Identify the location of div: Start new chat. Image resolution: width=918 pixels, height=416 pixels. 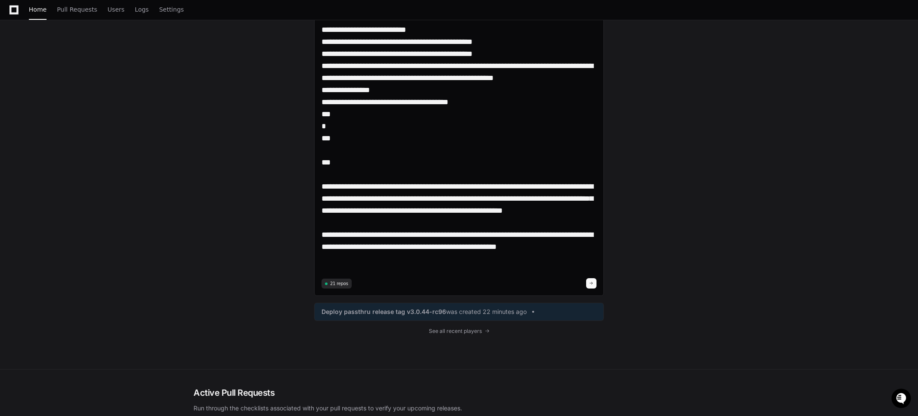
(85, 68).